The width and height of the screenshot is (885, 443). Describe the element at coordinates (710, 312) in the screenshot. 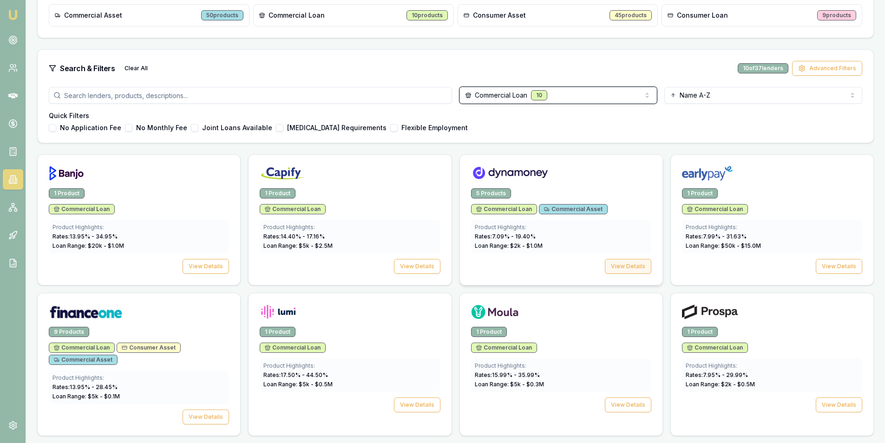

I see `img: Prospa logo` at that location.